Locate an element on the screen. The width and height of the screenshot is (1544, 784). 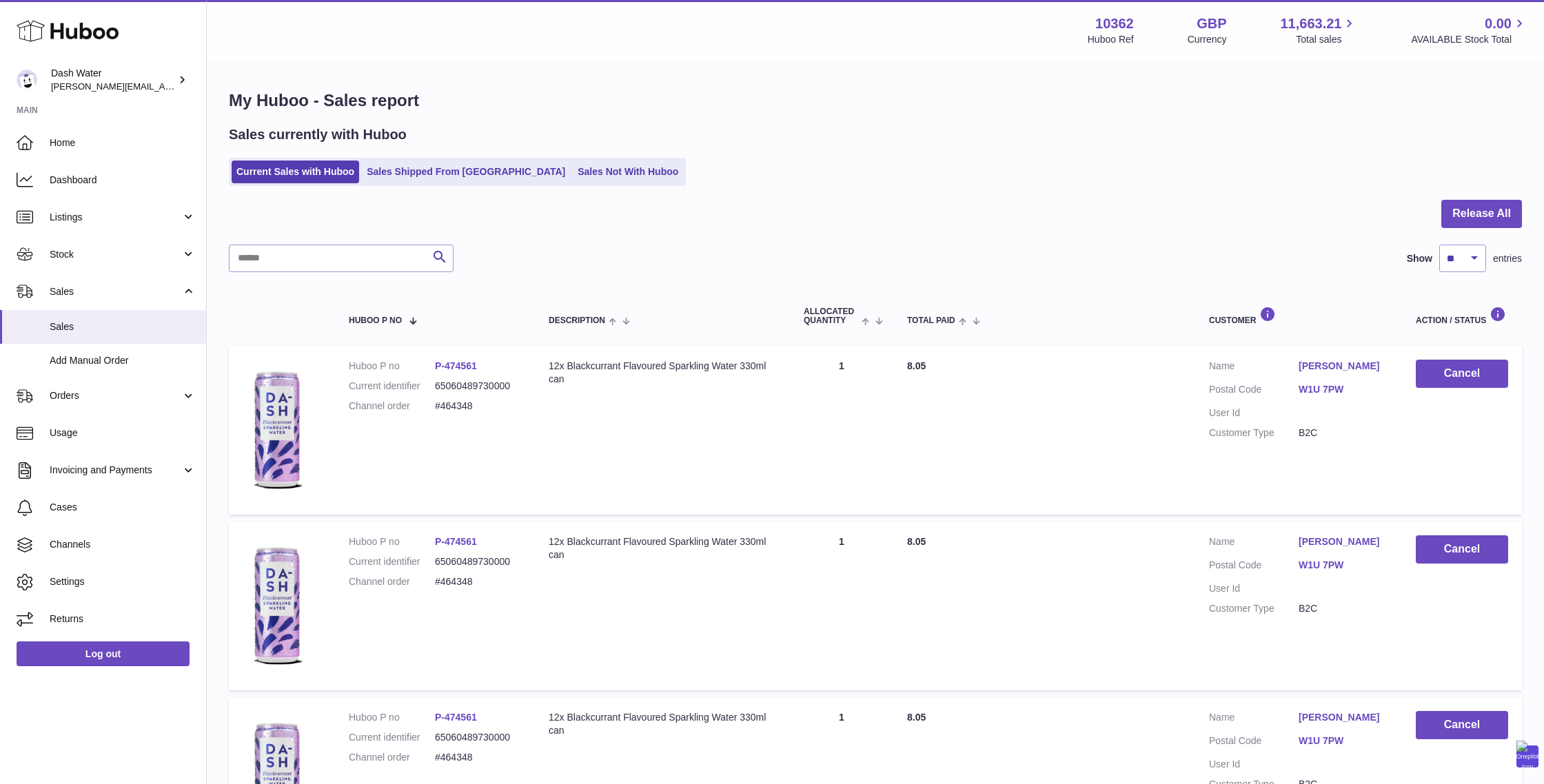
span: Usage is located at coordinates (123, 433).